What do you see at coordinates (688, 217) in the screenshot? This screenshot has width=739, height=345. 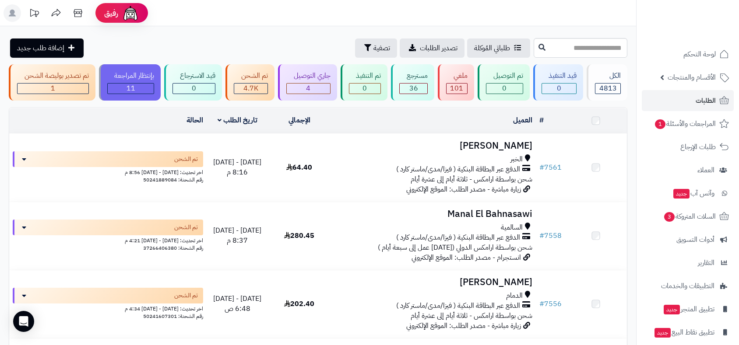 I see `a: السلات المتروكة3` at bounding box center [688, 217].